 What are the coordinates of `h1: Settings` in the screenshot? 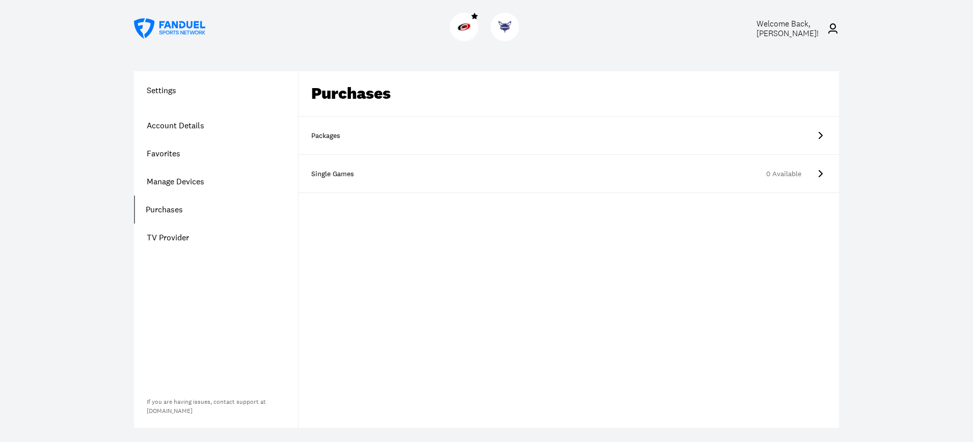 It's located at (216, 90).